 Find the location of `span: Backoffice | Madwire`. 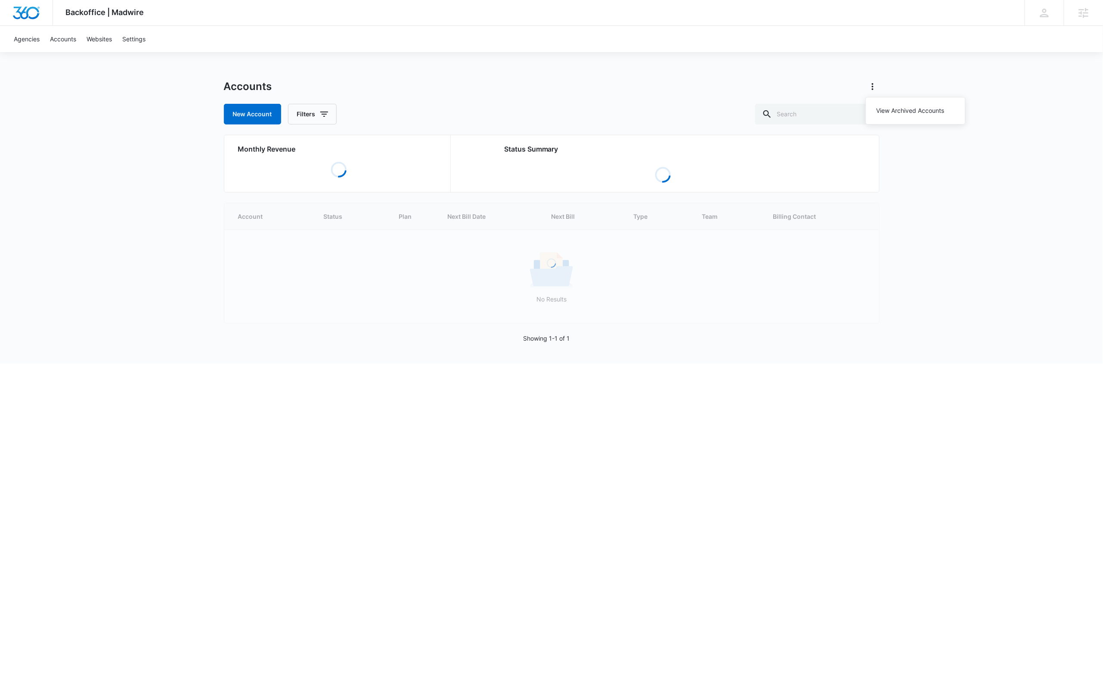

span: Backoffice | Madwire is located at coordinates (105, 12).